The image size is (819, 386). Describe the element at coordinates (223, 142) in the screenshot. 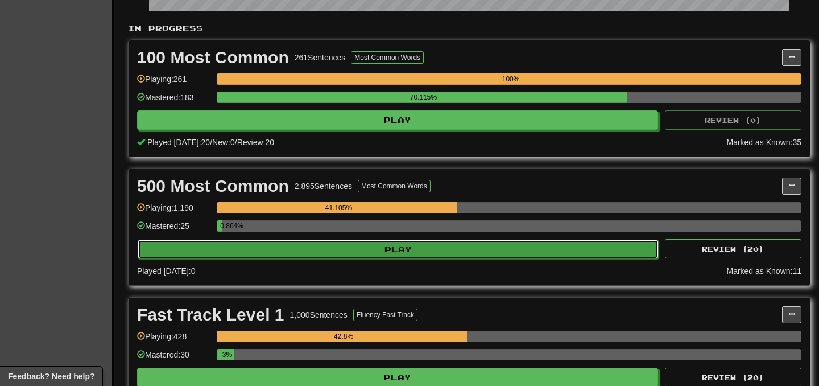

I see `span: New: 0` at that location.